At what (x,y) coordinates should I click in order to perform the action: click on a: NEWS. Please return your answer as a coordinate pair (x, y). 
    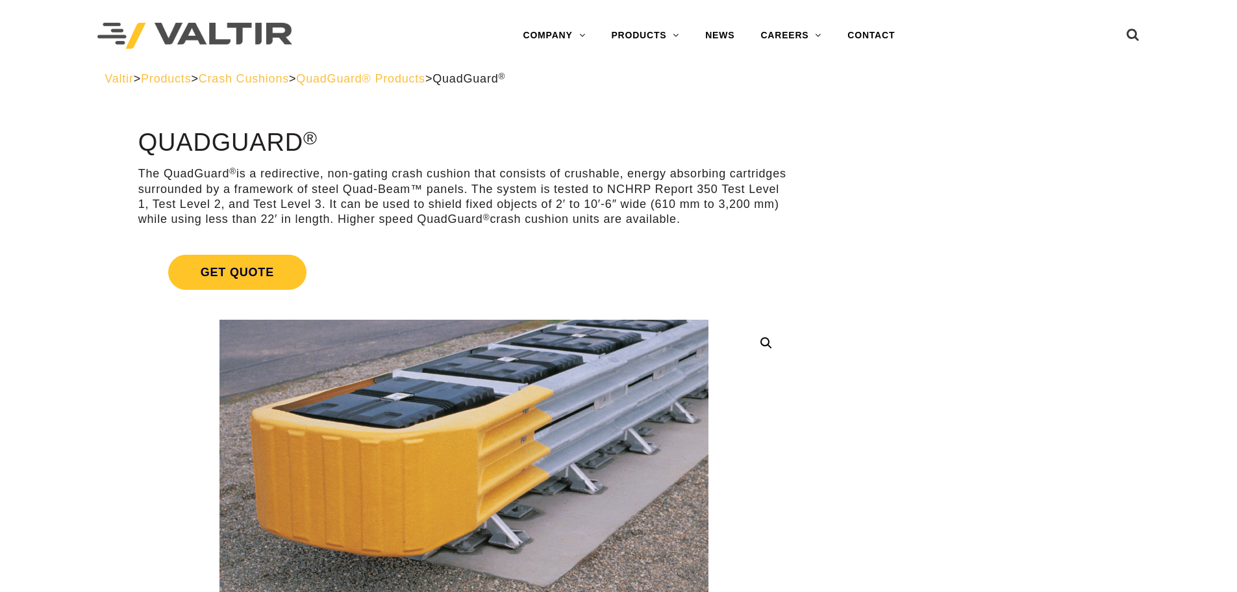
    Looking at the image, I should click on (719, 36).